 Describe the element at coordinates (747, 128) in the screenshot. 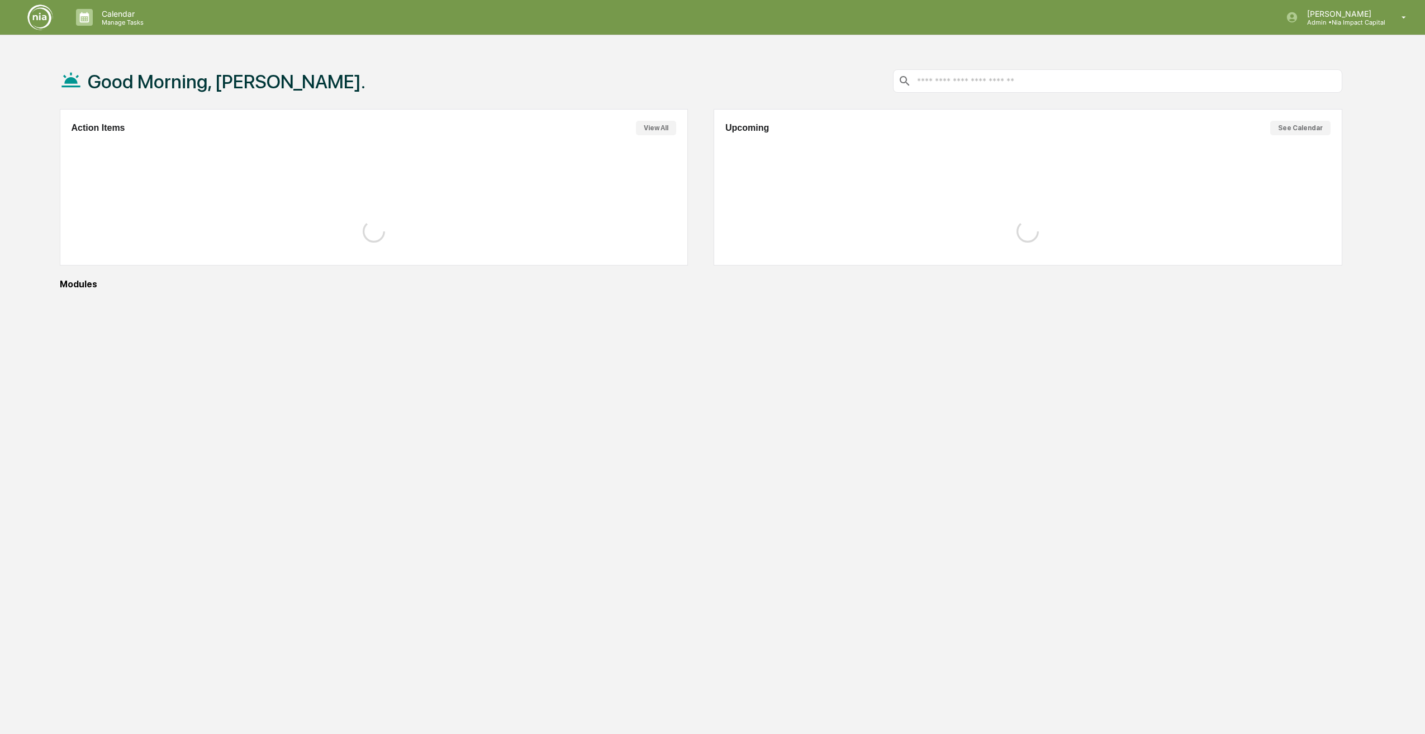

I see `h2: Upcoming` at that location.